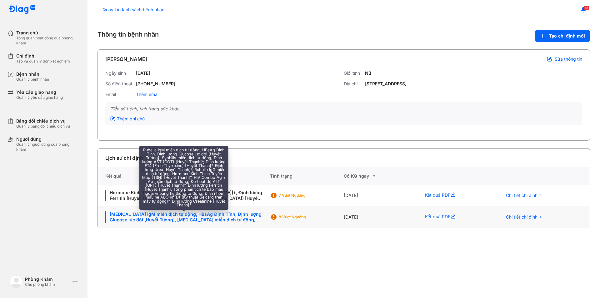 The width and height of the screenshot is (600, 298). Describe the element at coordinates (368, 73) in the screenshot. I see `div: Nữ` at that location.